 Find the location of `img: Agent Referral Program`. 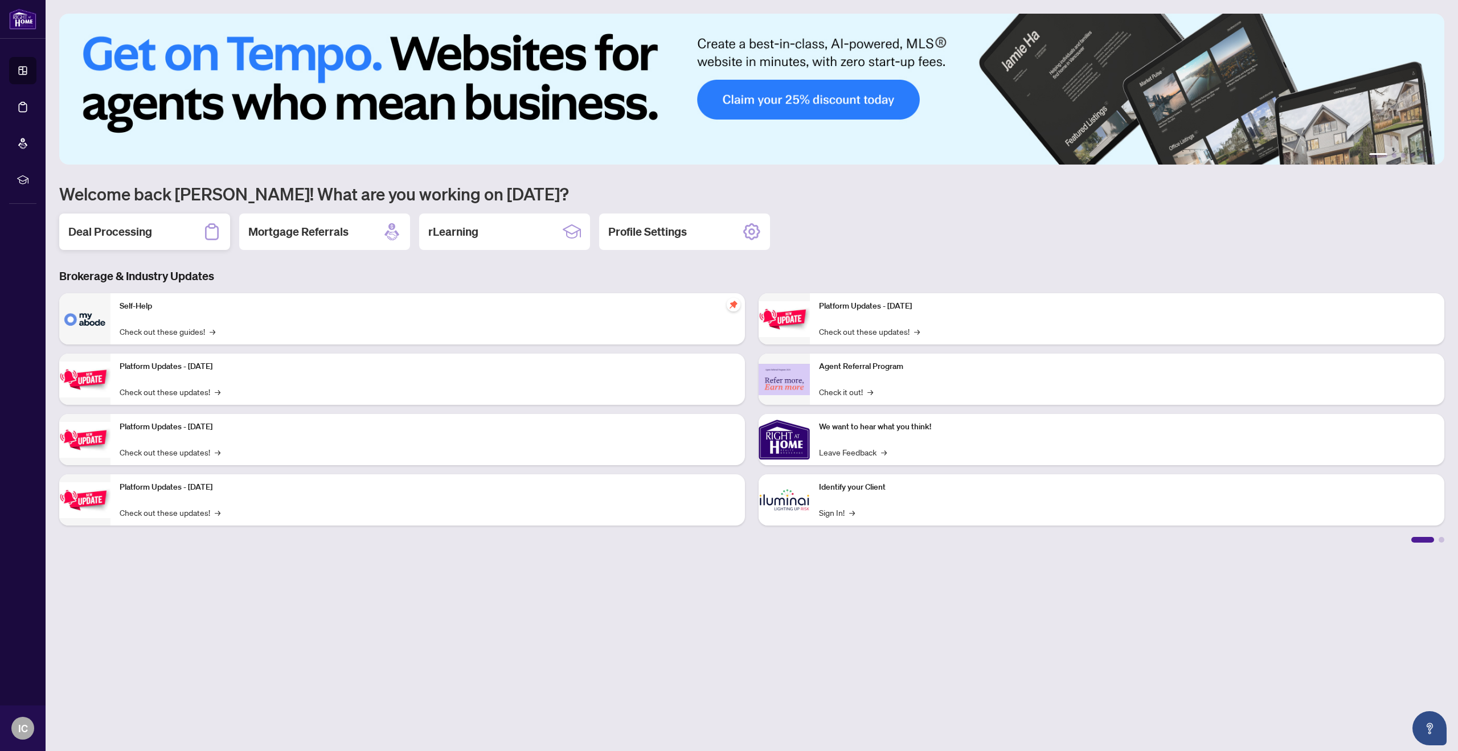

img: Agent Referral Program is located at coordinates (784, 379).